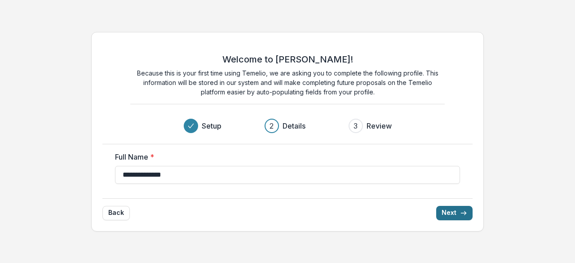 The height and width of the screenshot is (263, 575). What do you see at coordinates (287, 126) in the screenshot?
I see `div: Progress` at bounding box center [287, 126].